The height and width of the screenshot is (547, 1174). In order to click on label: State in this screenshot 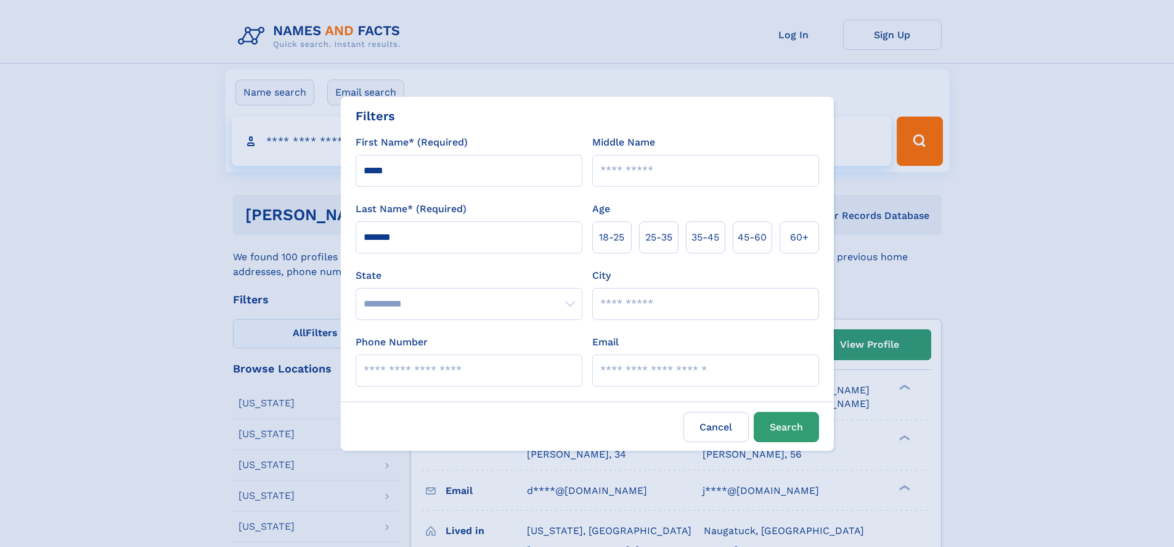, I will do `click(469, 275)`.